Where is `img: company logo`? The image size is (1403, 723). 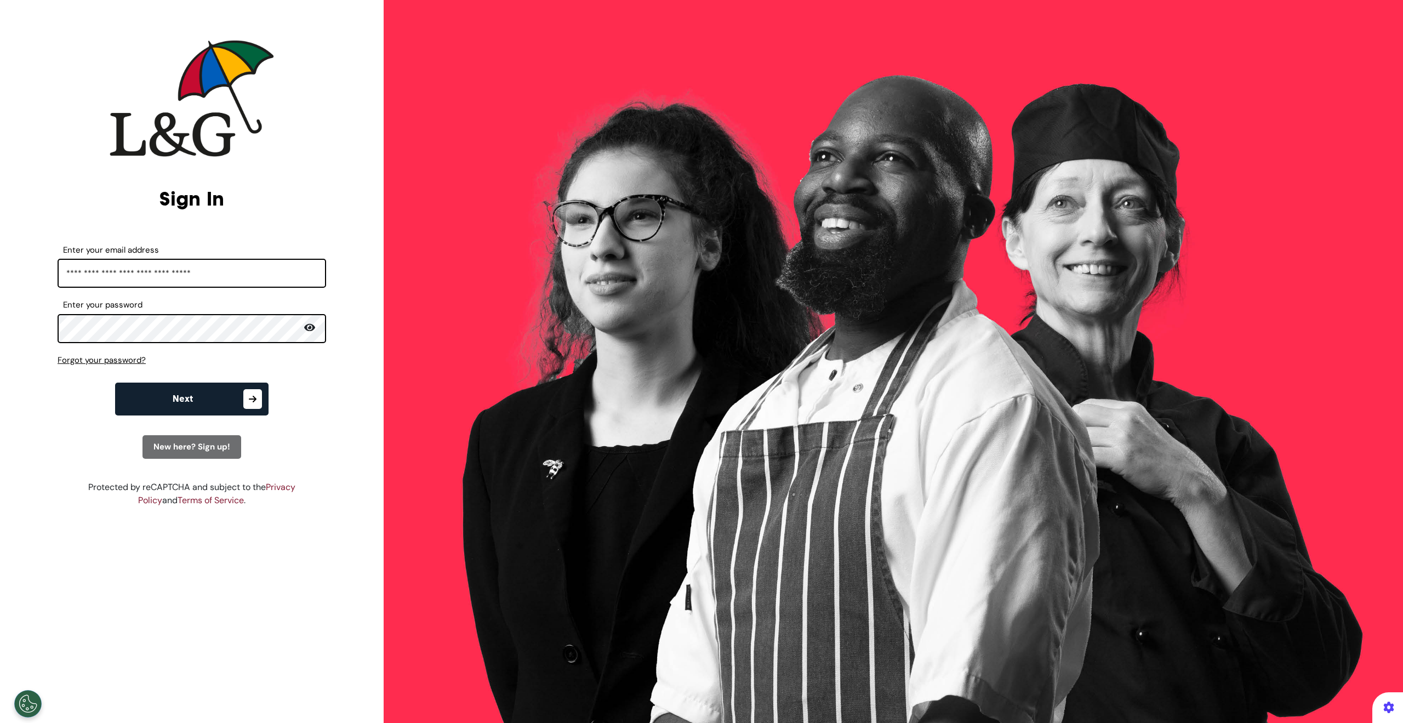
img: company logo is located at coordinates (192, 98).